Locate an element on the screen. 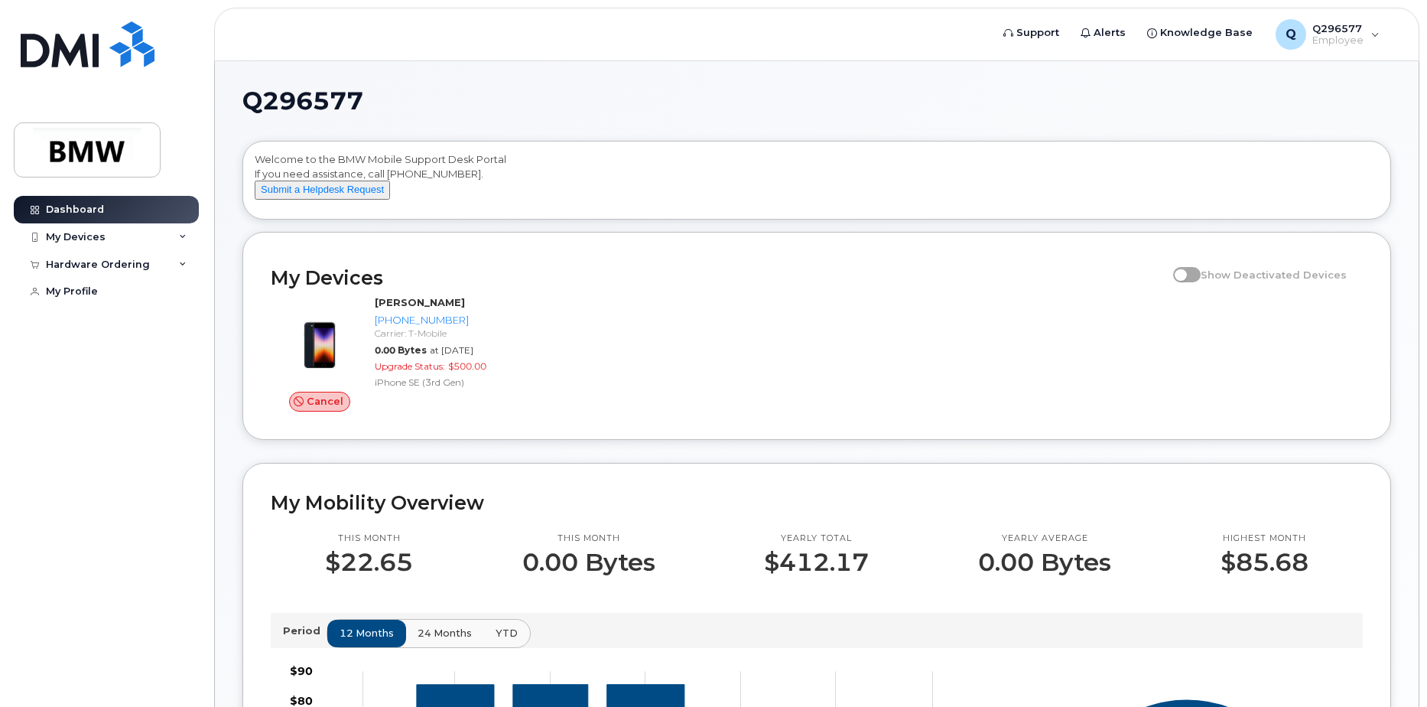 This screenshot has width=1427, height=707. h2: My Mobility Overview is located at coordinates (817, 502).